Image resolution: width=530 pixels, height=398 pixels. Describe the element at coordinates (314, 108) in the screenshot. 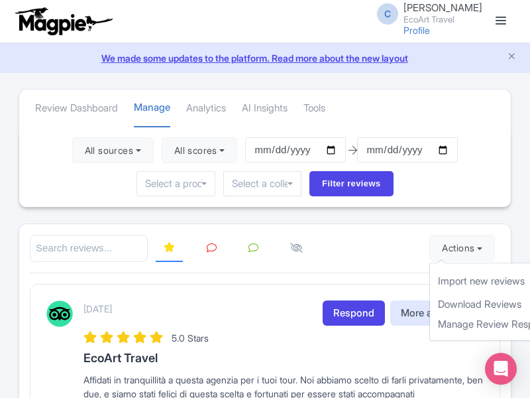

I see `a: Tools` at that location.